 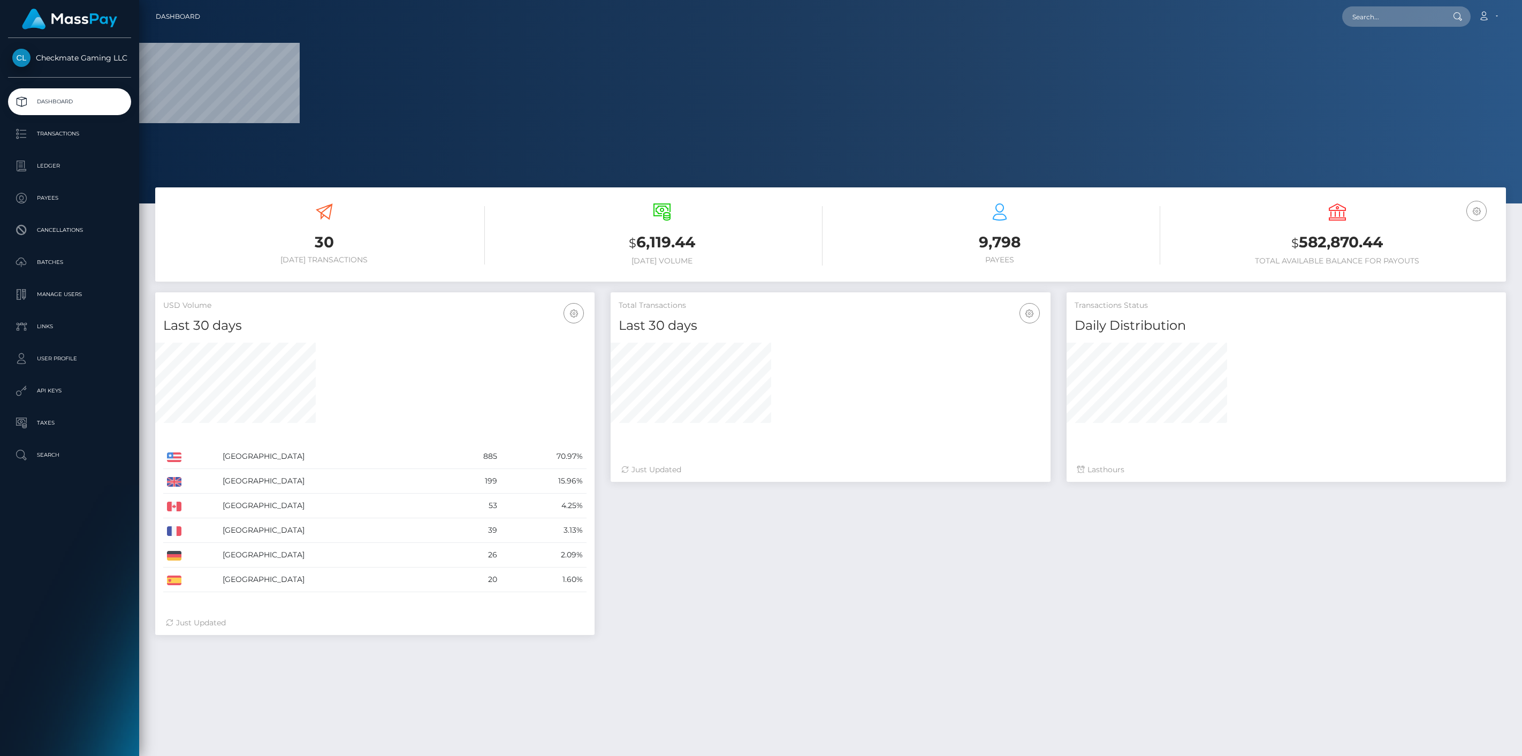 What do you see at coordinates (324, 242) in the screenshot?
I see `h3: 30` at bounding box center [324, 242].